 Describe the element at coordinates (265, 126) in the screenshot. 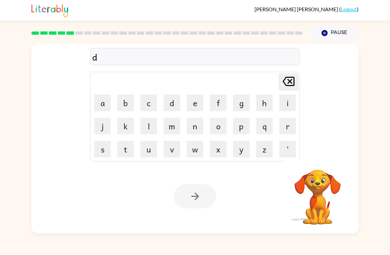

I see `button: q` at that location.